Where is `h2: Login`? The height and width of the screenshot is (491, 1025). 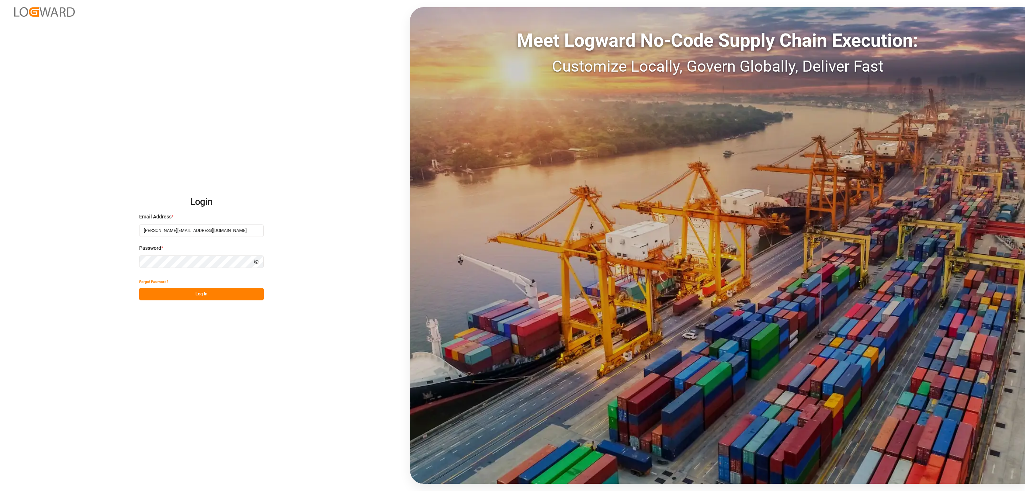 h2: Login is located at coordinates (202, 202).